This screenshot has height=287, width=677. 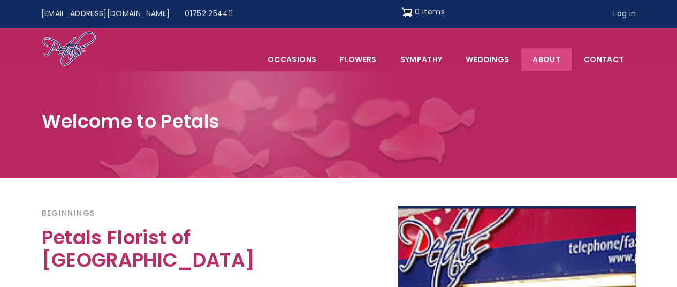 What do you see at coordinates (292, 59) in the screenshot?
I see `span: Occasions` at bounding box center [292, 59].